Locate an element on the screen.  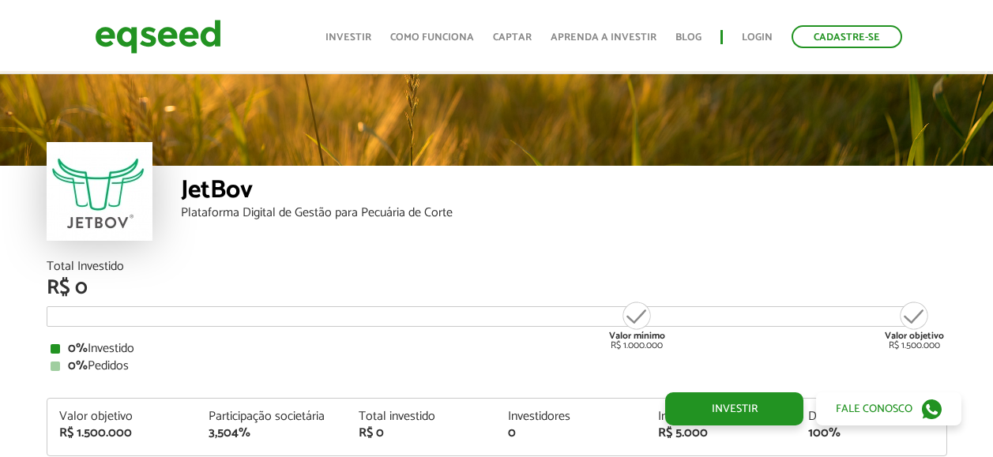
a: Blog is located at coordinates (688, 37).